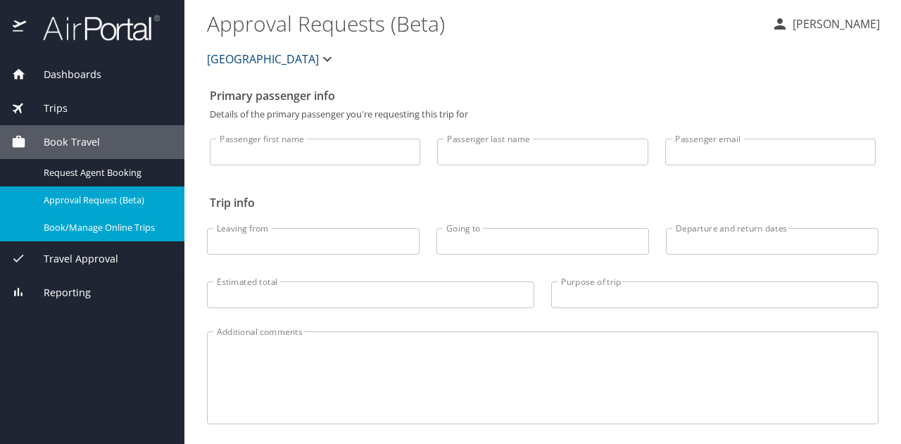 The width and height of the screenshot is (901, 444). I want to click on span: Book/Manage Online Trips, so click(106, 227).